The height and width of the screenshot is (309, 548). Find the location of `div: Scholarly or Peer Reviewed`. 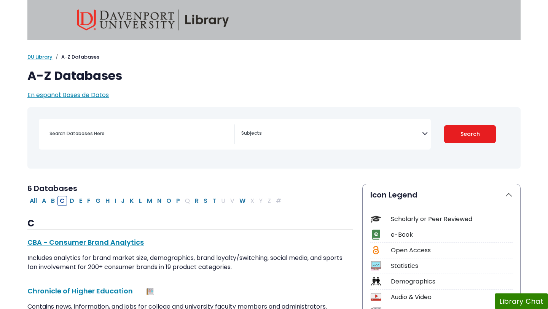

div: Scholarly or Peer Reviewed is located at coordinates (452, 219).